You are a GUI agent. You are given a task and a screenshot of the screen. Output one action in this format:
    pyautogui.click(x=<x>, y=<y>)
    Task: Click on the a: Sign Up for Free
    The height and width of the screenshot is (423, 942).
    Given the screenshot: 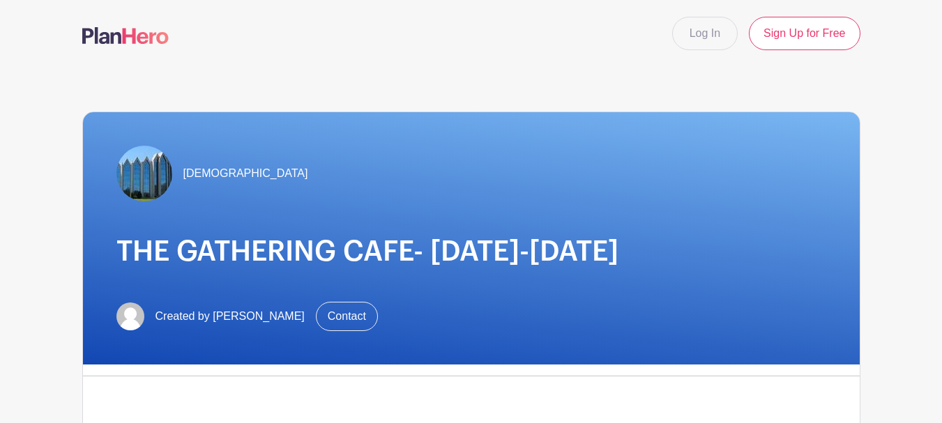 What is the action you would take?
    pyautogui.click(x=804, y=33)
    